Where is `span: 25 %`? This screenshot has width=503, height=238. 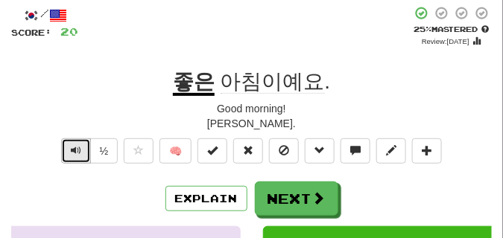
span: 25 % is located at coordinates (423, 29).